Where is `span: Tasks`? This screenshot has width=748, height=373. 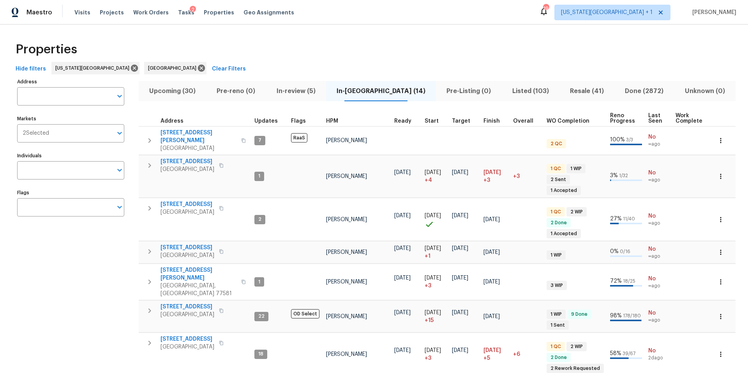 span: Tasks is located at coordinates (186, 12).